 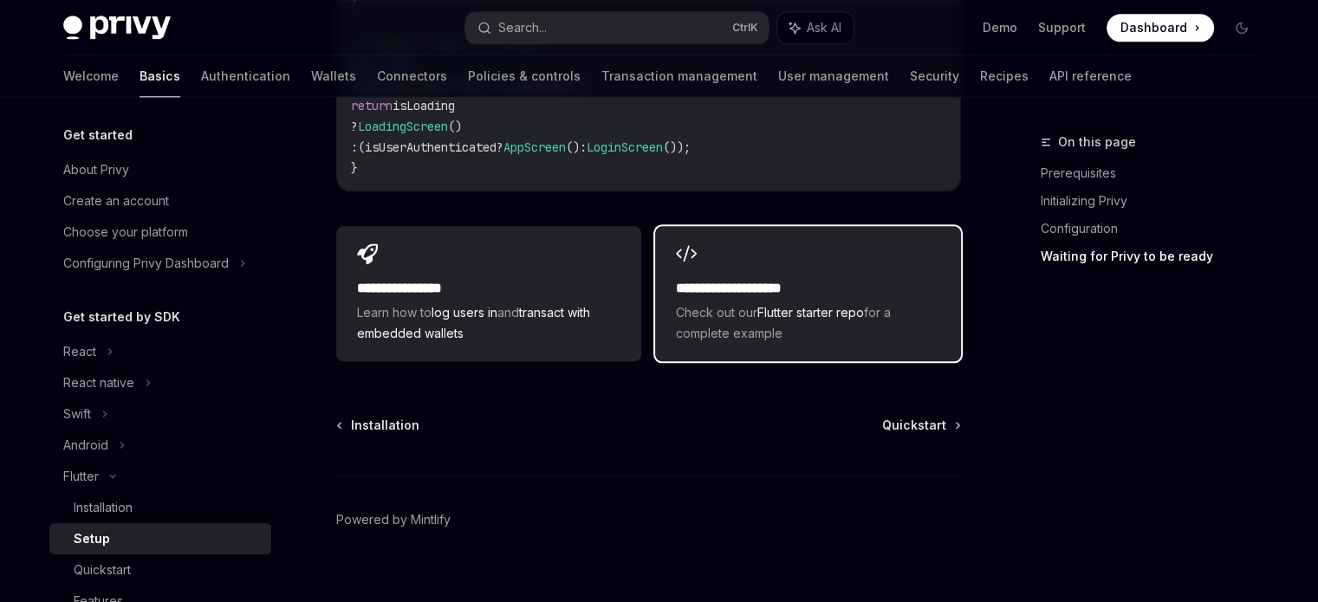 I want to click on span: Ask AI, so click(x=824, y=28).